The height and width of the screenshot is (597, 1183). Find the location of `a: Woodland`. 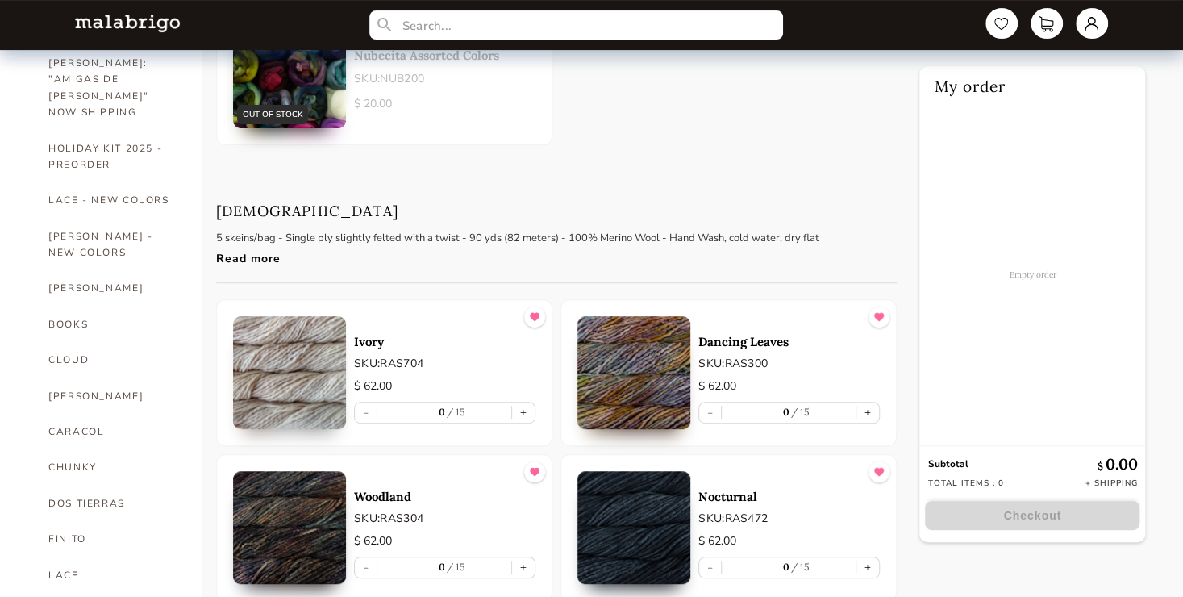

a: Woodland is located at coordinates (444, 496).